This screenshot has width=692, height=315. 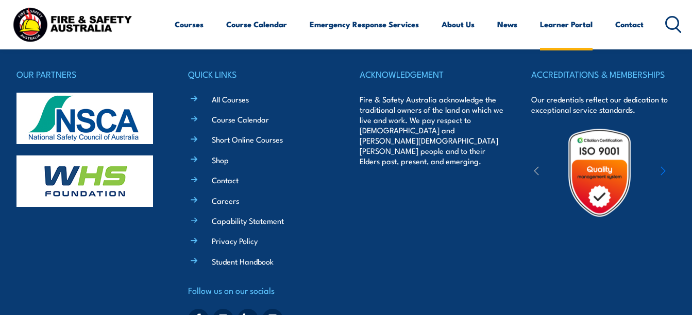 What do you see at coordinates (220, 160) in the screenshot?
I see `a: Shop` at bounding box center [220, 160].